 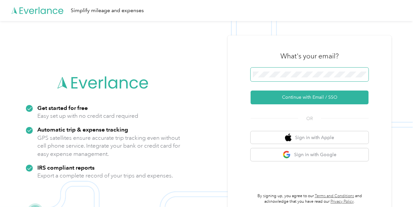 What do you see at coordinates (109, 146) in the screenshot?
I see `p: GPS satellites ensure accurate trip tracking even without cell phone service. Integrate your bank...` at bounding box center [109, 146].